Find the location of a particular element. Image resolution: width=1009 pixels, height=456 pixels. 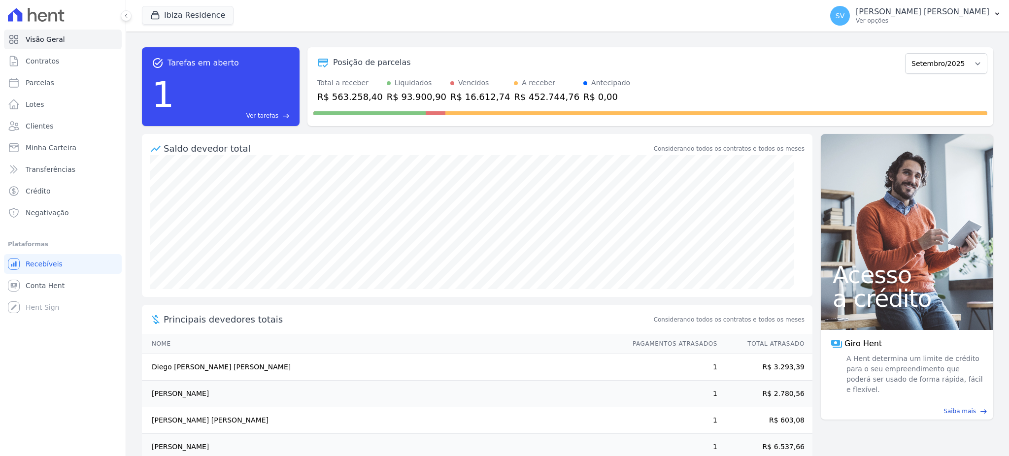

div: R$ 0,00 is located at coordinates (607, 97).